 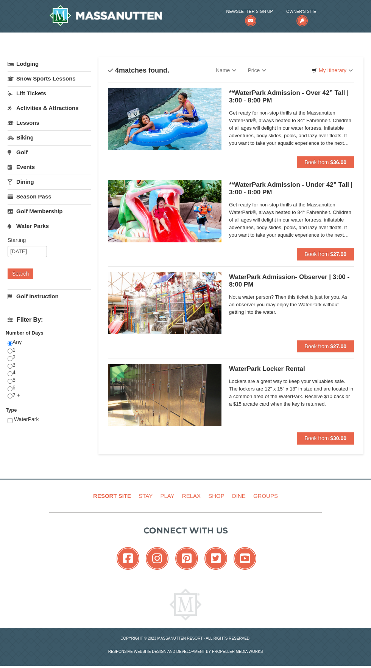 What do you see at coordinates (185, 638) in the screenshot?
I see `p: Copyright © 2023 Massanutten Resort - All Rights Reserved.` at bounding box center [185, 638].